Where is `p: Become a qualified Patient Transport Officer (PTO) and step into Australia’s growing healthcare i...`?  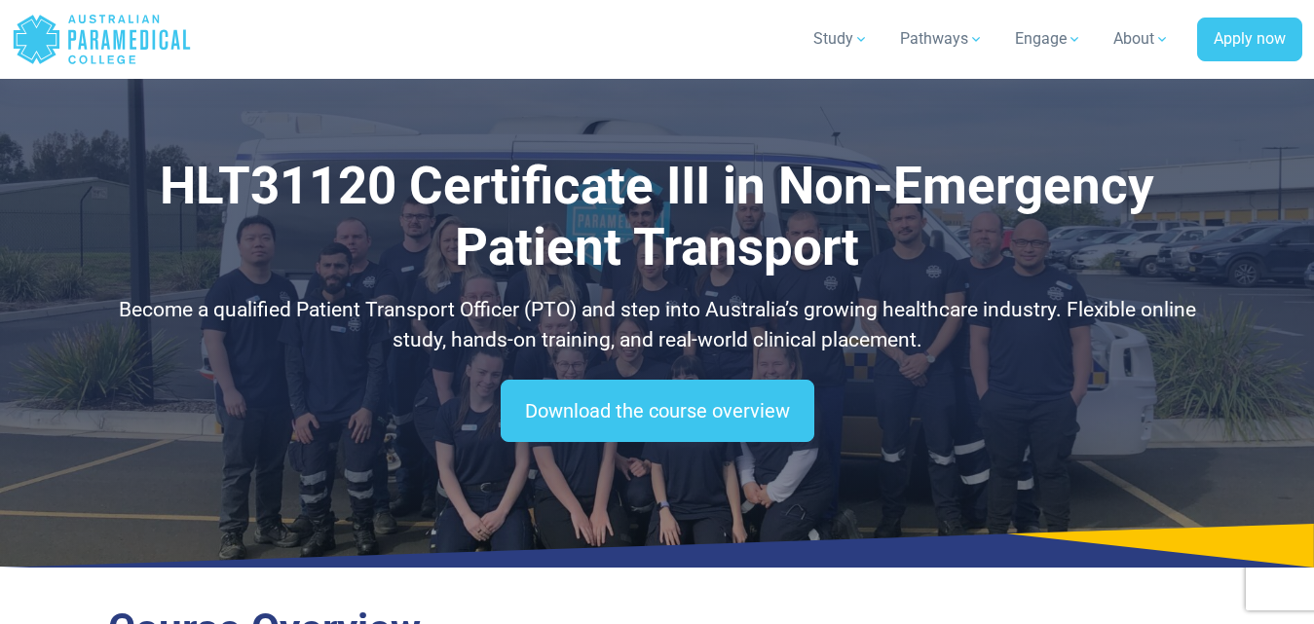
p: Become a qualified Patient Transport Officer (PTO) and step into Australia’s growing healthcare i... is located at coordinates (657, 325).